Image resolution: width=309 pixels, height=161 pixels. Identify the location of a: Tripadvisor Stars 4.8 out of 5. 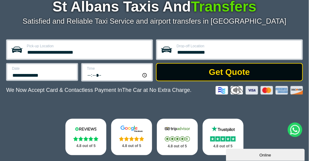
(177, 137).